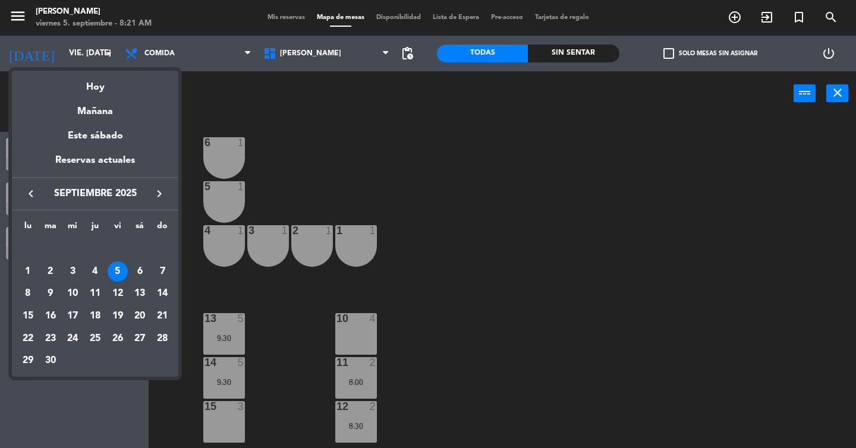 The height and width of the screenshot is (448, 856). What do you see at coordinates (73, 316) in the screenshot?
I see `div: 17` at bounding box center [73, 316].